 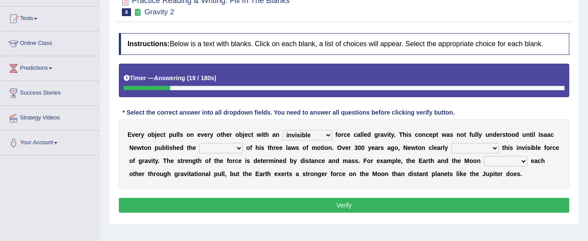 I want to click on a: Success Stories, so click(x=50, y=92).